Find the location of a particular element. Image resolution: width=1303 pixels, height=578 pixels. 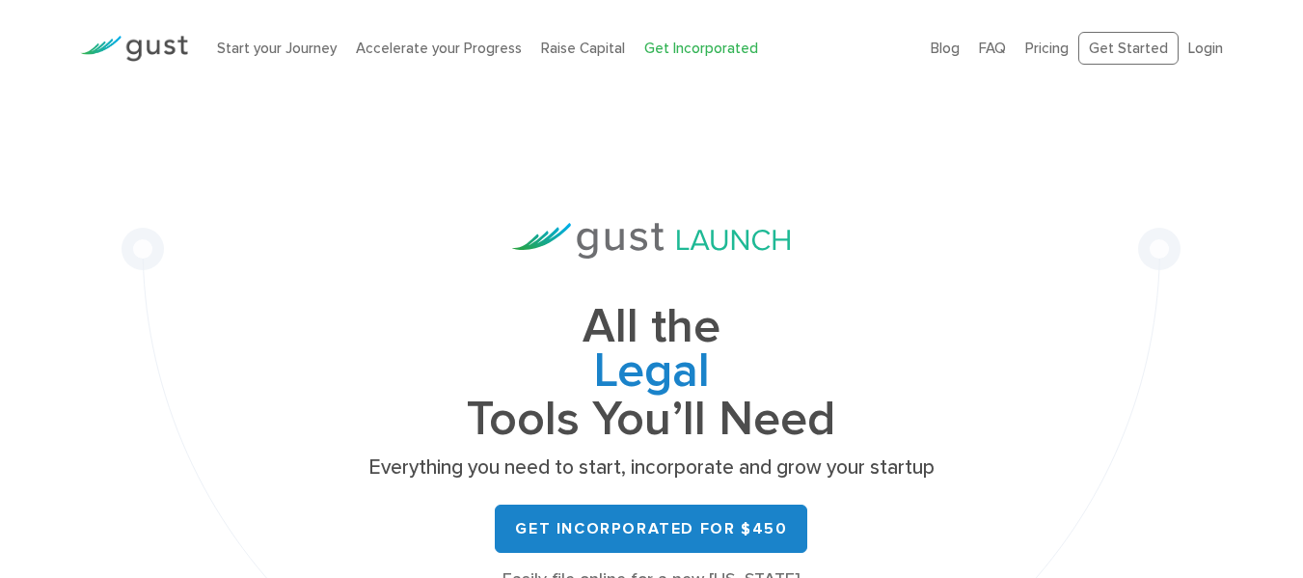

a: Get Incorporated for $450 is located at coordinates (651, 529).